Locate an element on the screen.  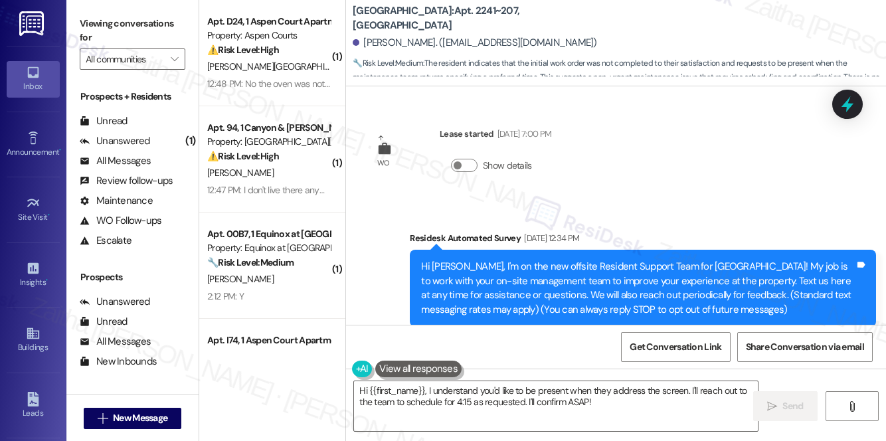
div: 12:48 PM: No the oven was not working no one never came out to fix it you don't remember is located at coordinates (381, 84).